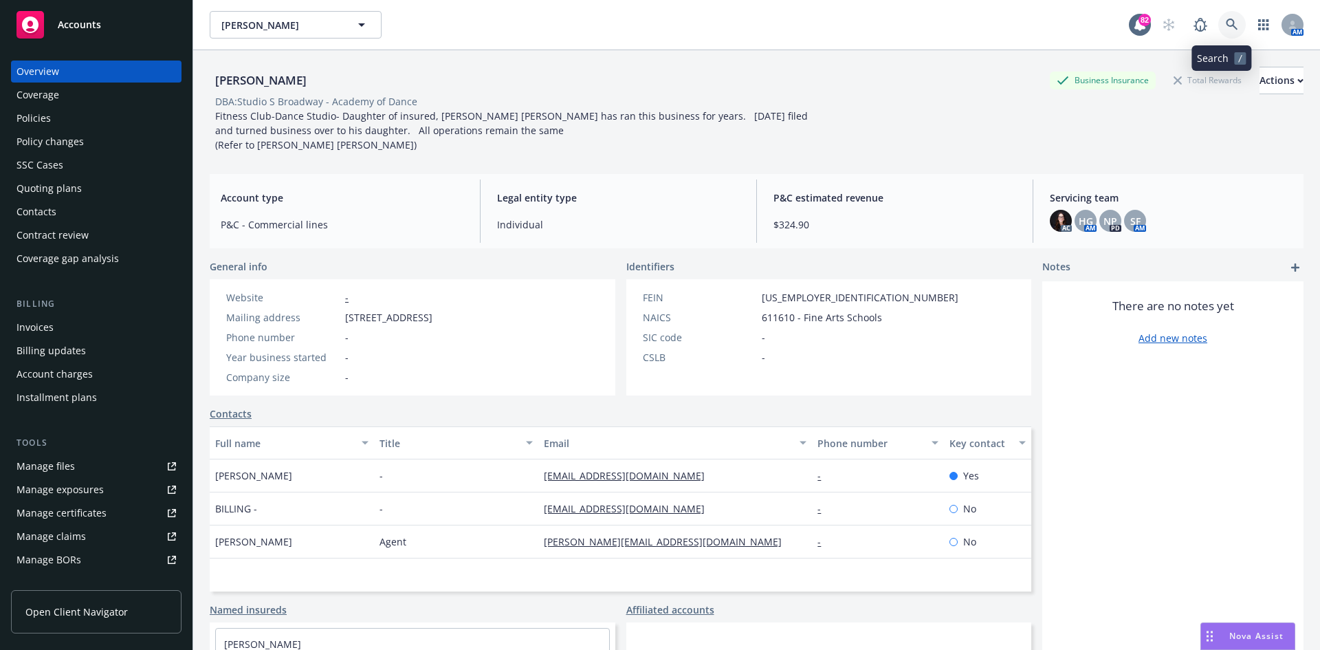 This screenshot has width=1320, height=650. Describe the element at coordinates (1209, 636) in the screenshot. I see `div: Drag to move` at that location.